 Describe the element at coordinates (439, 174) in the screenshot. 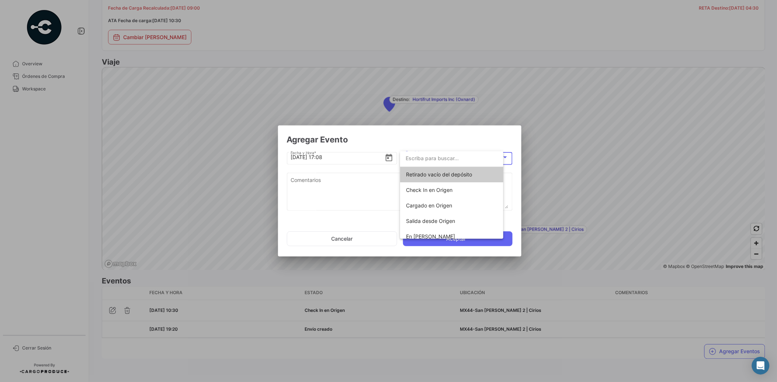

I see `span: Retirado vacío del depósito` at that location.